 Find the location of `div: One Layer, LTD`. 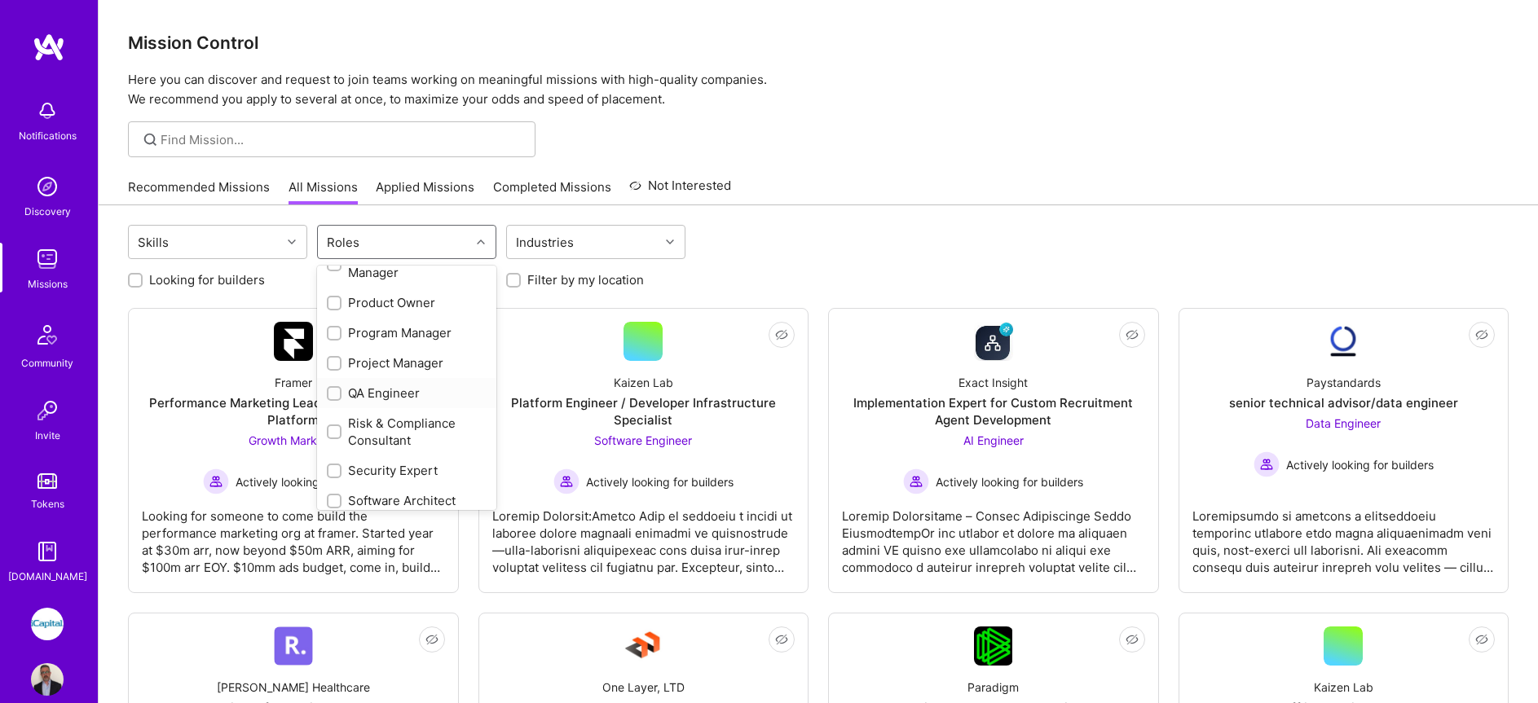

div: One Layer, LTD is located at coordinates (643, 687).